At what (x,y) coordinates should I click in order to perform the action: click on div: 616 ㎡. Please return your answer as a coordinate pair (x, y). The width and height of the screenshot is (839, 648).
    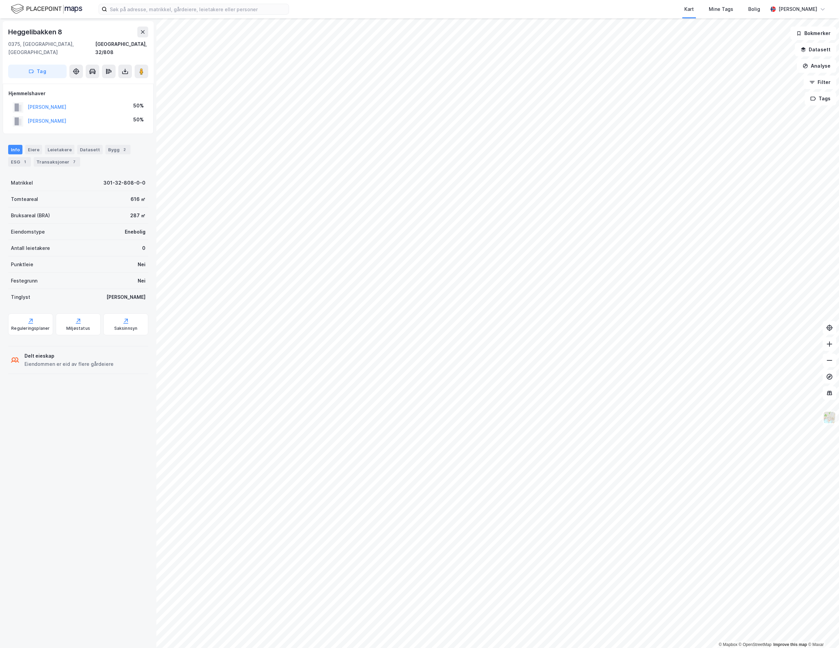
    Looking at the image, I should click on (138, 199).